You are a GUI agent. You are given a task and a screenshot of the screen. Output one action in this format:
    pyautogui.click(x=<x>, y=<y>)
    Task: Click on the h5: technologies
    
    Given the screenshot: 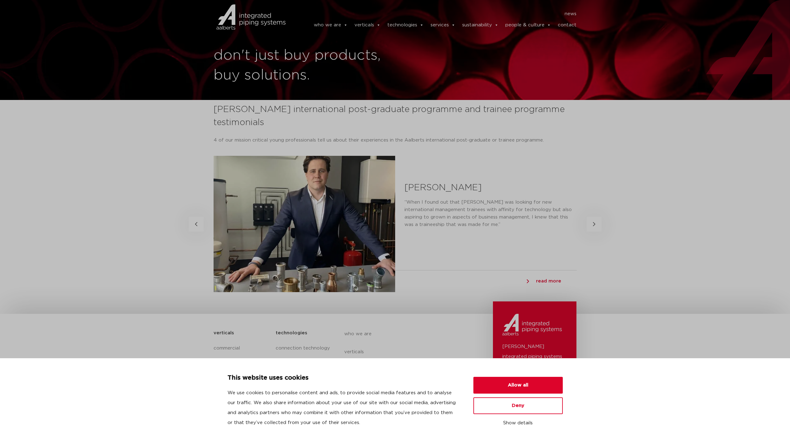 What is the action you would take?
    pyautogui.click(x=291, y=333)
    